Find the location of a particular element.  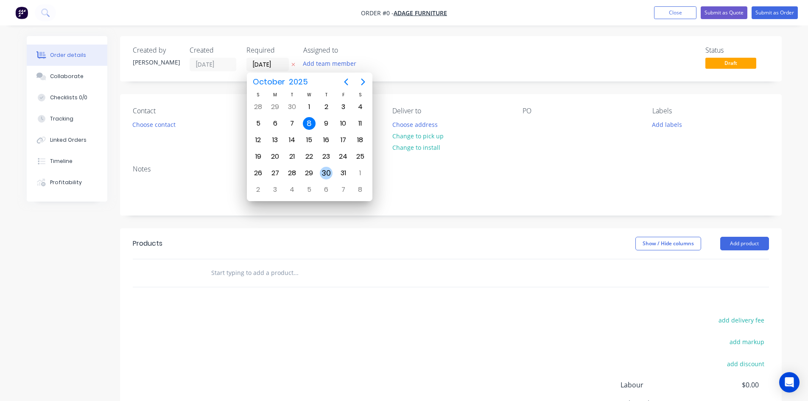

span: Draft is located at coordinates (731, 63).